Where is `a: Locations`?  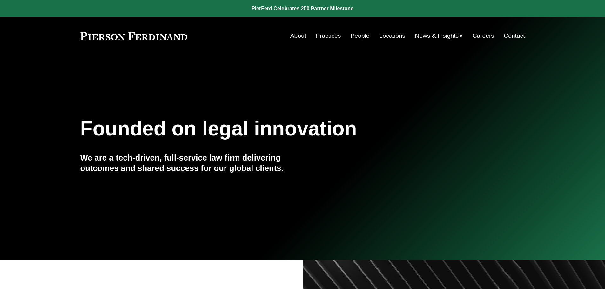 a: Locations is located at coordinates (392, 36).